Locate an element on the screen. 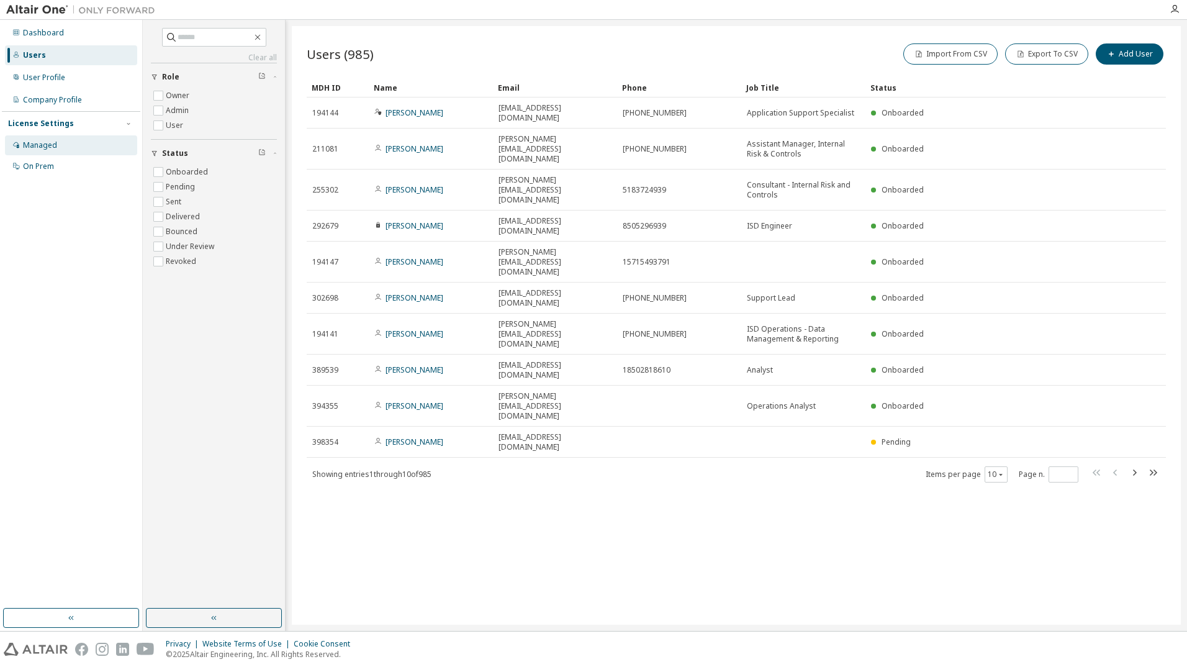  label: Pending is located at coordinates (181, 187).